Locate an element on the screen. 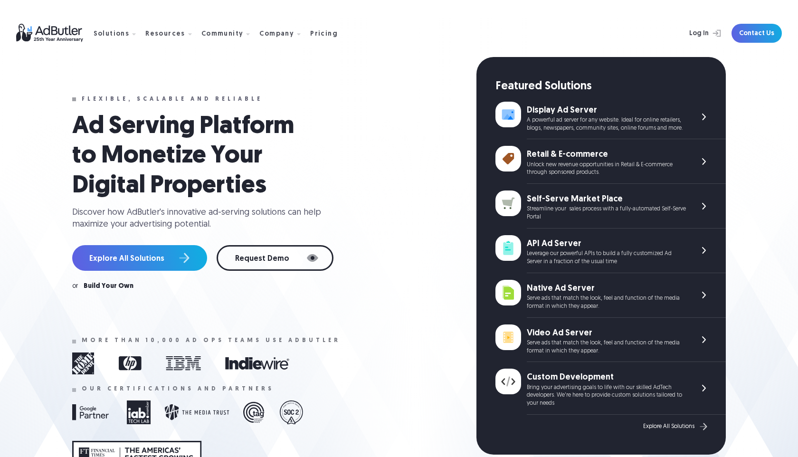  a: Display Ad Server A powerful ad server for any website. Ideal for online retailers, blogs, newspa... is located at coordinates (610, 117).